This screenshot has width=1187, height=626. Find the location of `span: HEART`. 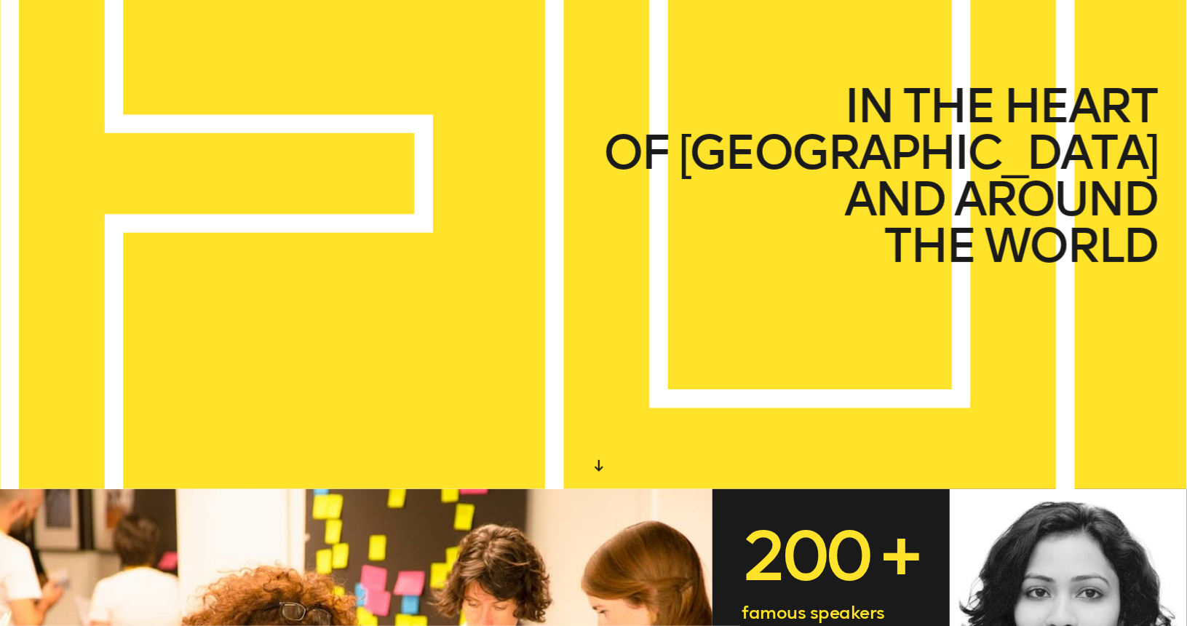

span: HEART is located at coordinates (1080, 106).